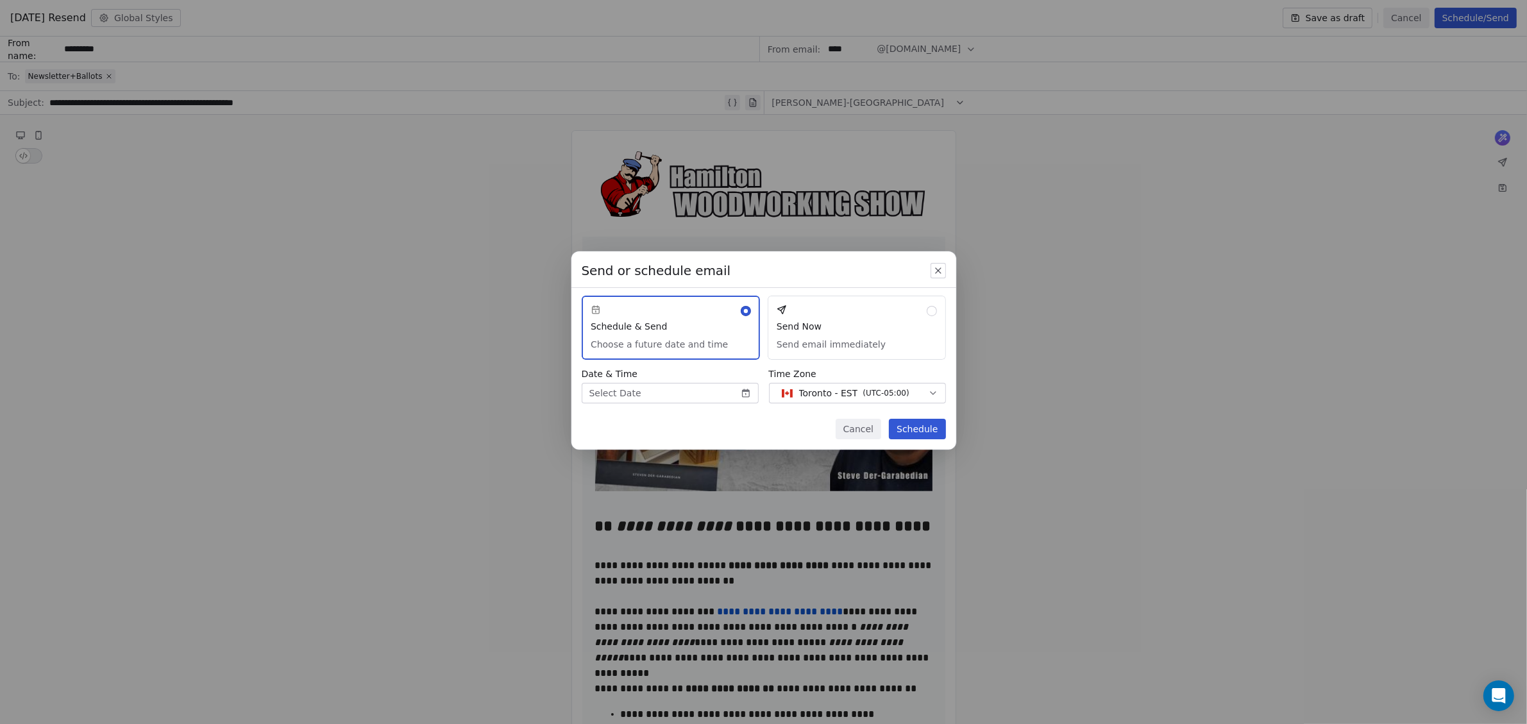 The image size is (1527, 724). I want to click on span: Select Date, so click(615, 393).